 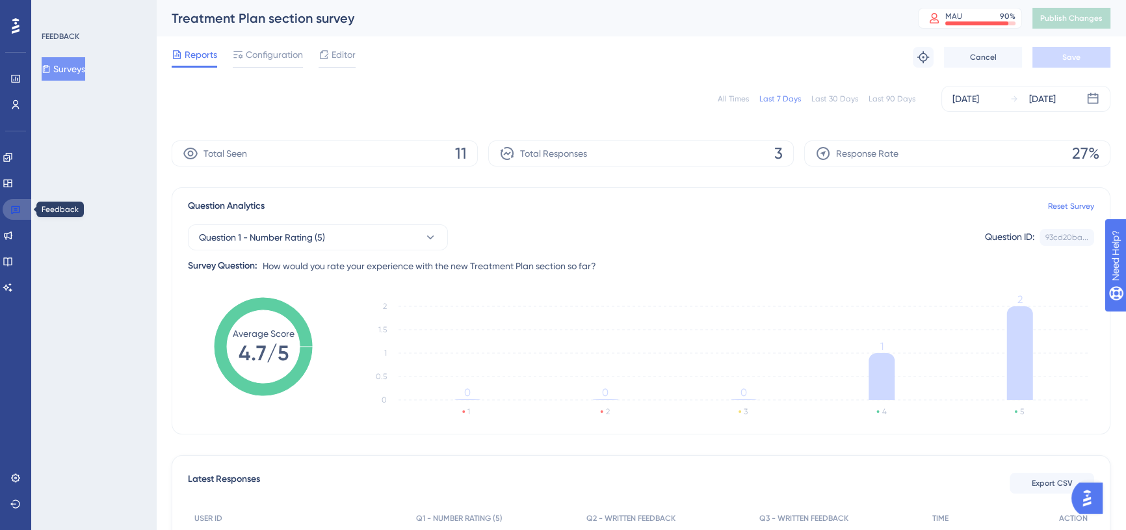 I want to click on span: TIME, so click(x=940, y=518).